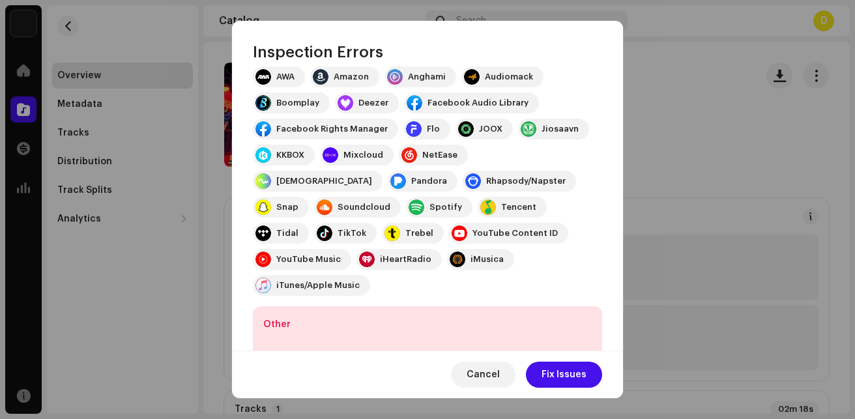 This screenshot has height=419, width=855. I want to click on div: Soundcloud, so click(363, 207).